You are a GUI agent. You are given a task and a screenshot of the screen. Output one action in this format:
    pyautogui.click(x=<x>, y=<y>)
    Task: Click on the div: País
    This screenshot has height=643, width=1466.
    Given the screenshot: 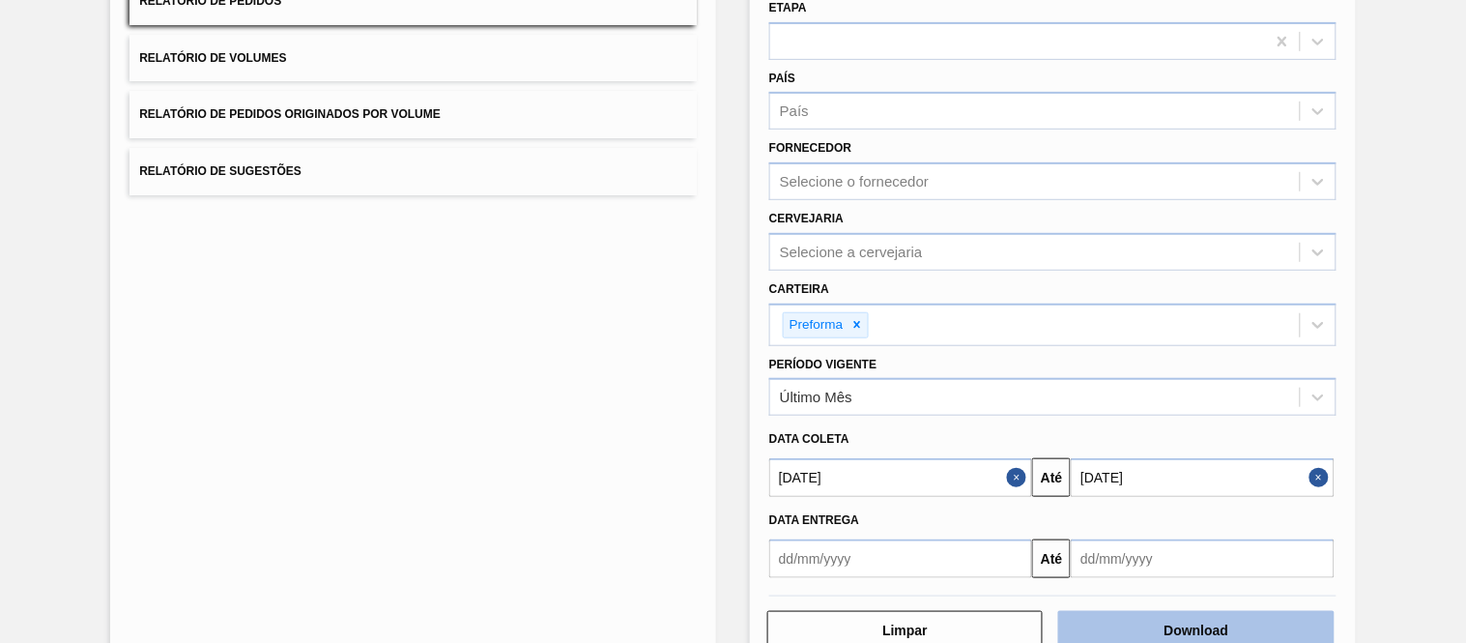 What is the action you would take?
    pyautogui.click(x=795, y=111)
    